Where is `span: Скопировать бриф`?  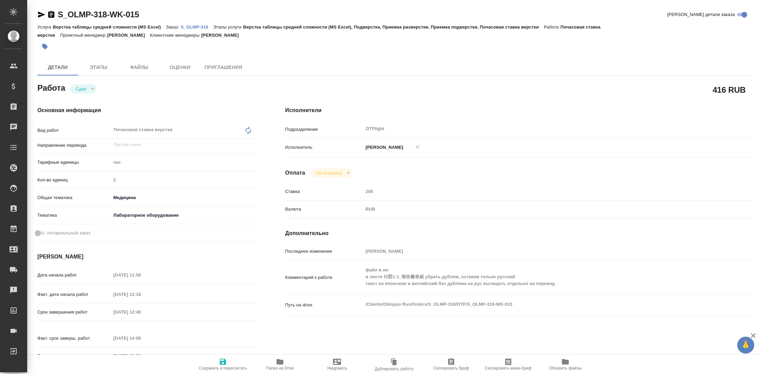
span: Скопировать бриф is located at coordinates (451, 368).